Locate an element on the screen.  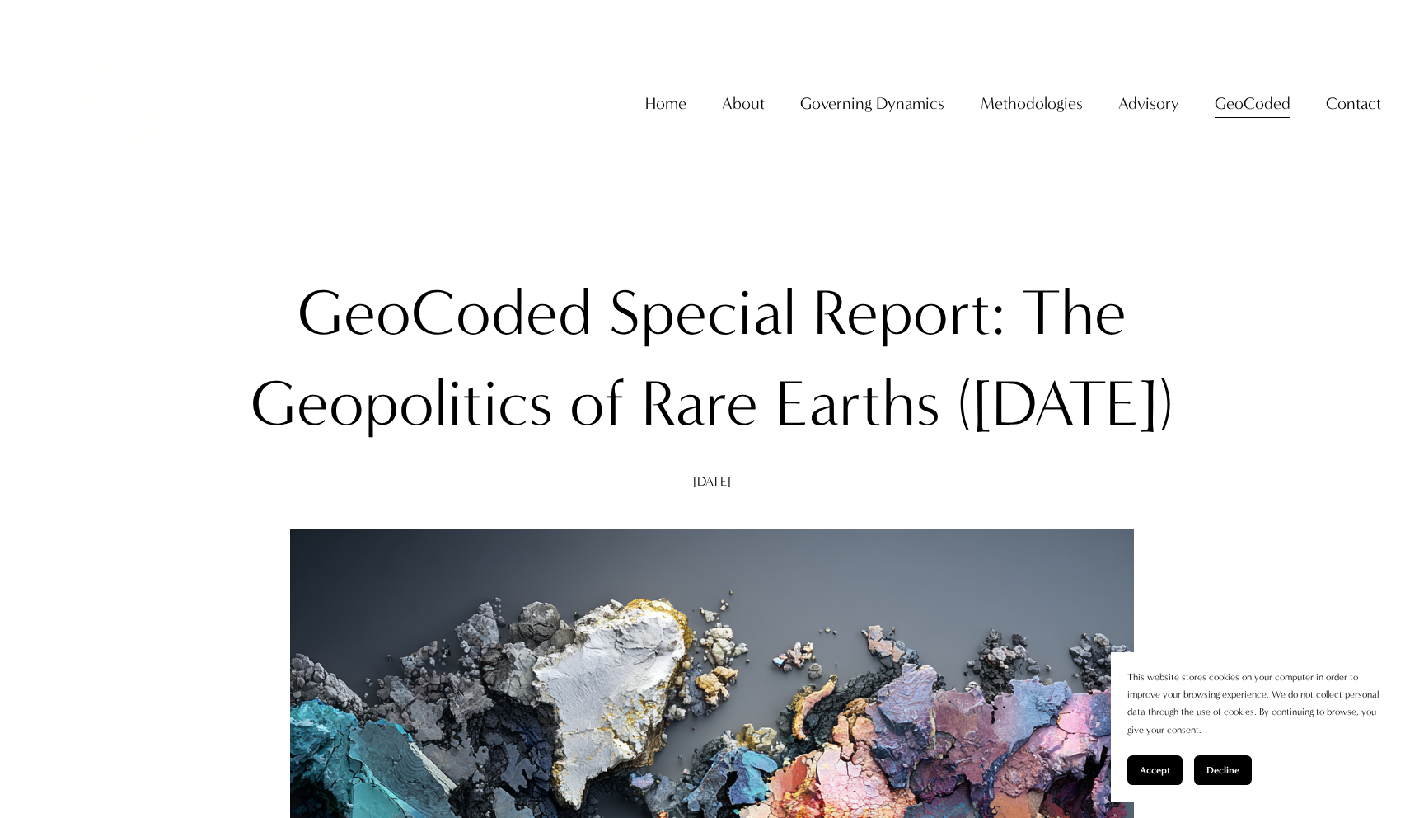
p: This website stores cookies on your computer in order to improve your browsing experience. We do ... is located at coordinates (1260, 703).